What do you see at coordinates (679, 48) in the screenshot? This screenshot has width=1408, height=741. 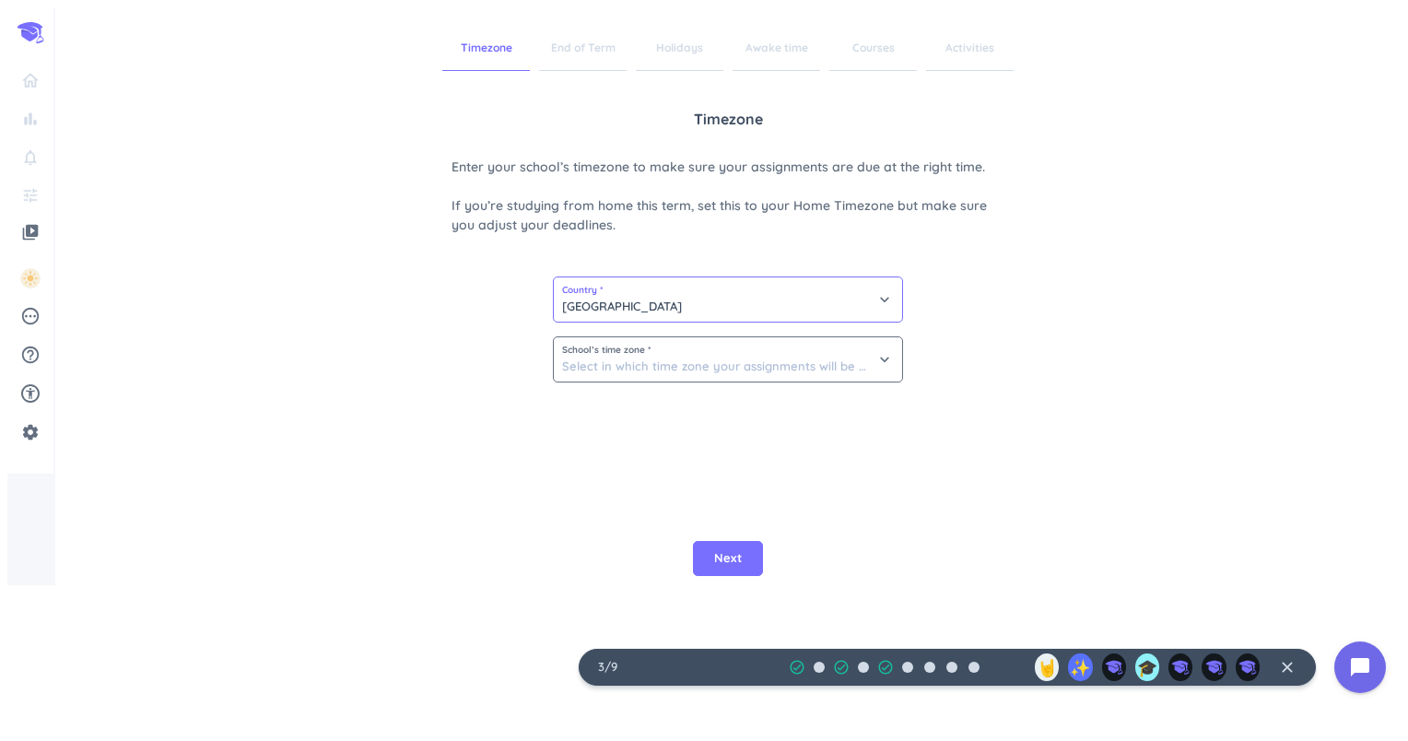 I see `span: Holidays` at bounding box center [679, 48].